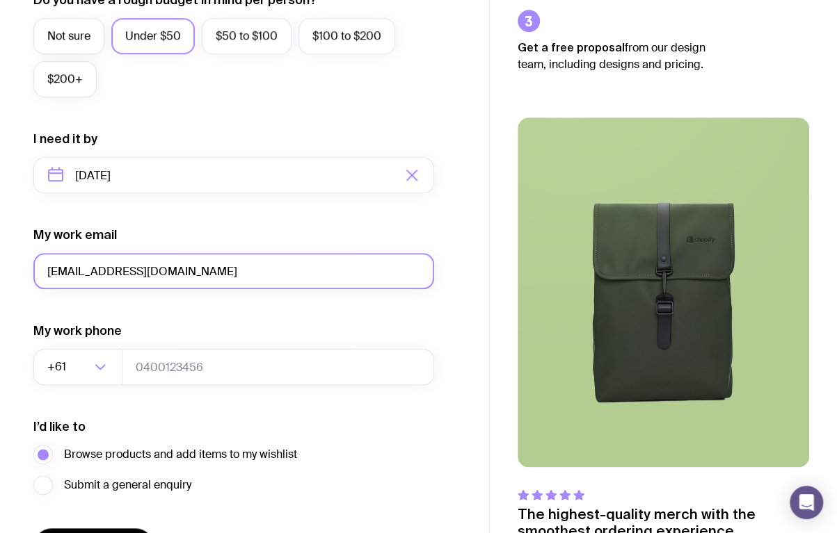 Image resolution: width=837 pixels, height=533 pixels. Describe the element at coordinates (246, 36) in the screenshot. I see `label: $50 to $100` at that location.